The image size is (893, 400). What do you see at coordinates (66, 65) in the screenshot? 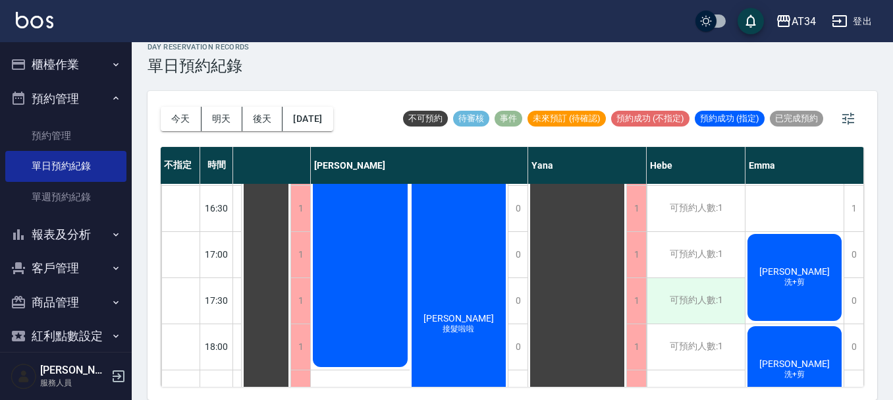
I see `button: 櫃檯作業` at bounding box center [66, 65].